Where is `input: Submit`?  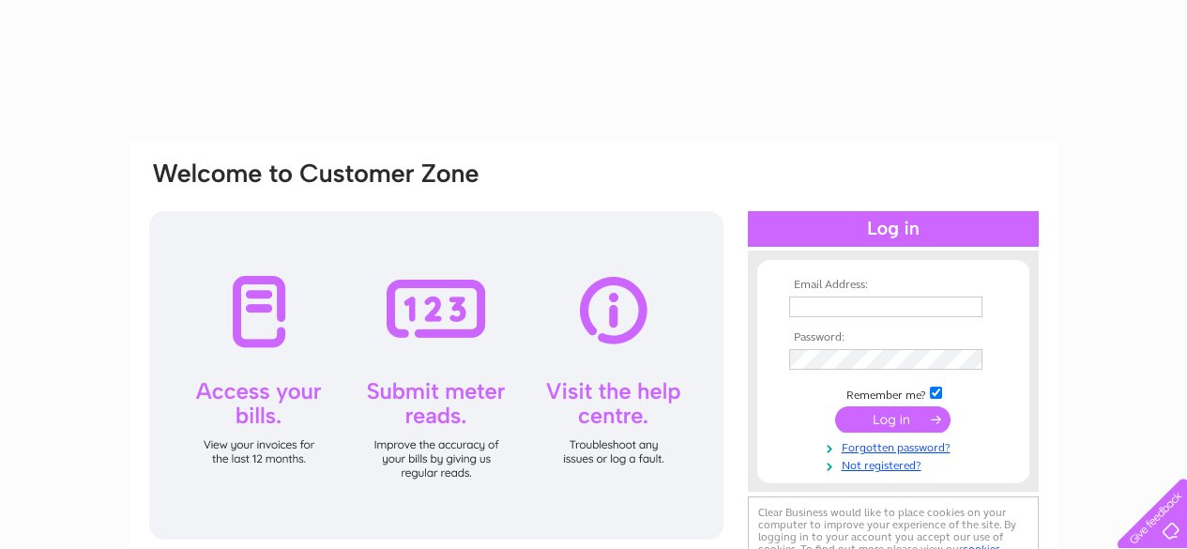
input: Submit is located at coordinates (892, 419).